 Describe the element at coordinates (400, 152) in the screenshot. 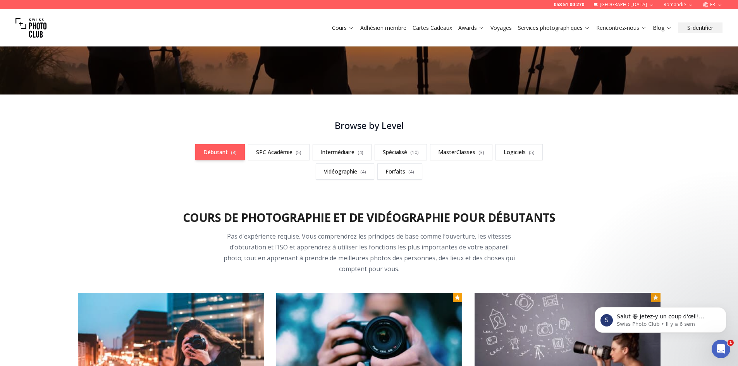

I see `a: Spécialisé(10)` at that location.